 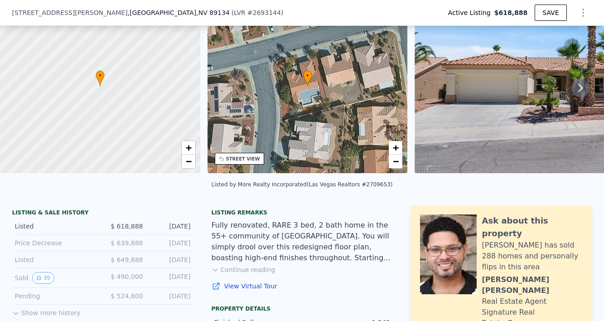 I want to click on button: Show Options, so click(x=583, y=13).